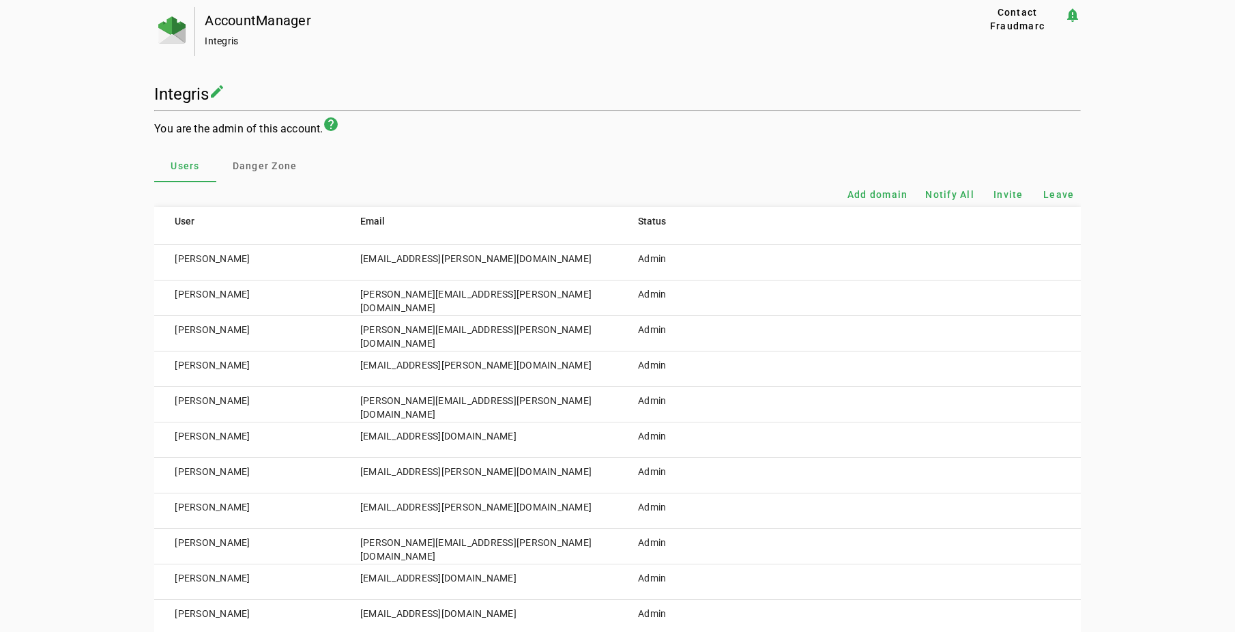 The width and height of the screenshot is (1235, 632). I want to click on button: Add domain, so click(877, 194).